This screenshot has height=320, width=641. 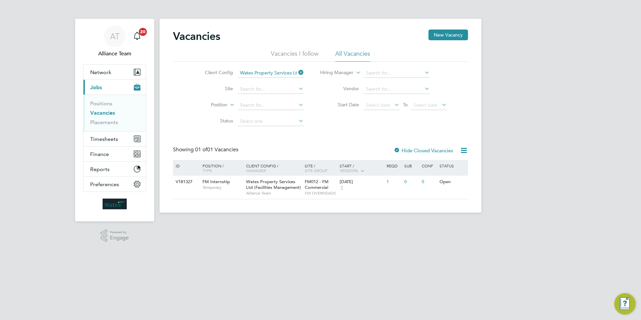 What do you see at coordinates (103, 113) in the screenshot?
I see `a: Vacancies` at bounding box center [103, 113].